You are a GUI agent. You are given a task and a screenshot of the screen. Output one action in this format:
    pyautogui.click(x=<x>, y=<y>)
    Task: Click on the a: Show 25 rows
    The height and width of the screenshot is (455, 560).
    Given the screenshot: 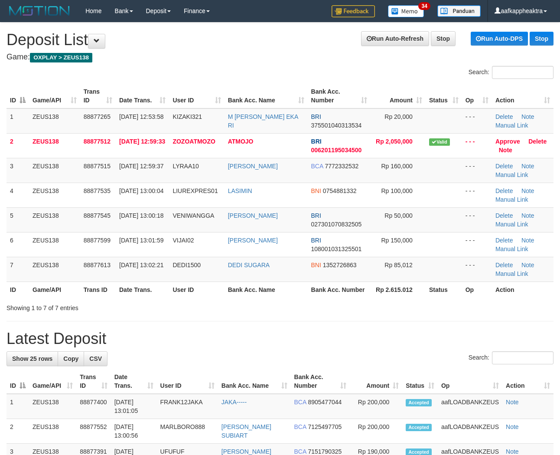 What is the action you would take?
    pyautogui.click(x=32, y=358)
    